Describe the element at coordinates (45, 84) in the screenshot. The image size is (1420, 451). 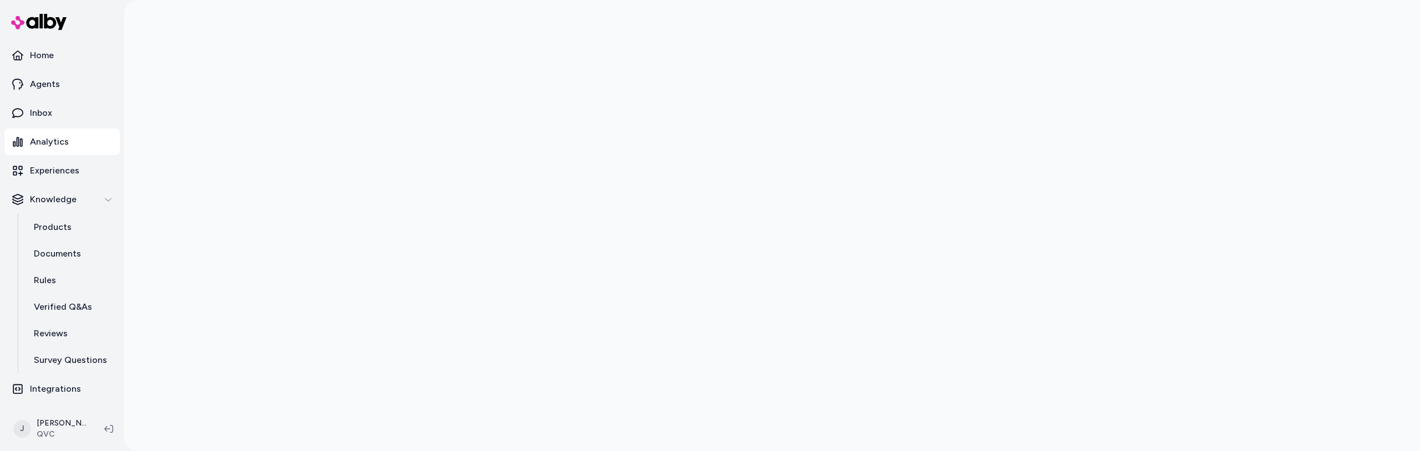
I see `p: Agents` at that location.